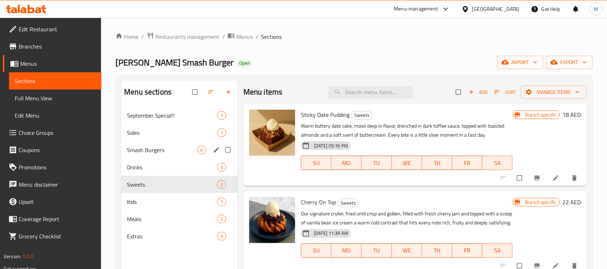 The height and width of the screenshot is (269, 607). What do you see at coordinates (179, 167) in the screenshot?
I see `div: Drinks3` at bounding box center [179, 167].